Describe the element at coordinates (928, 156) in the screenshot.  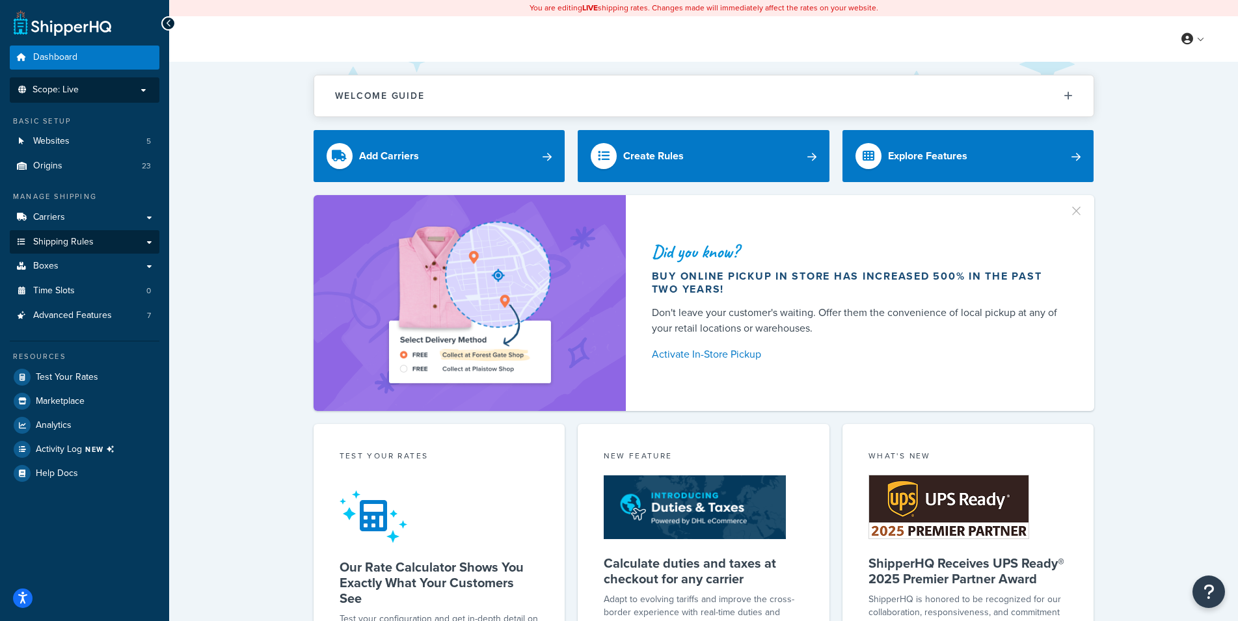
I see `div: Explore Features` at that location.